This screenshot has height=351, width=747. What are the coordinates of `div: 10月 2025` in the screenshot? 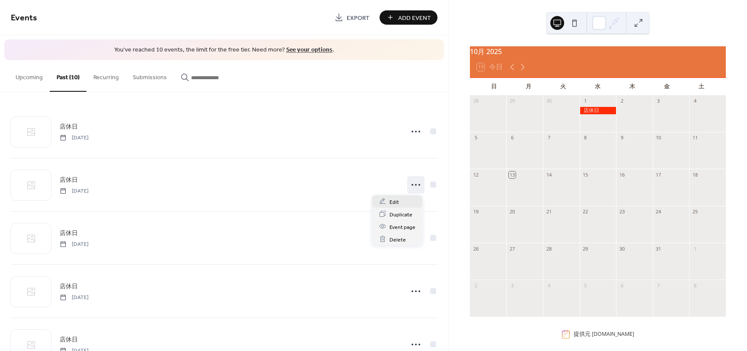 It's located at (598, 51).